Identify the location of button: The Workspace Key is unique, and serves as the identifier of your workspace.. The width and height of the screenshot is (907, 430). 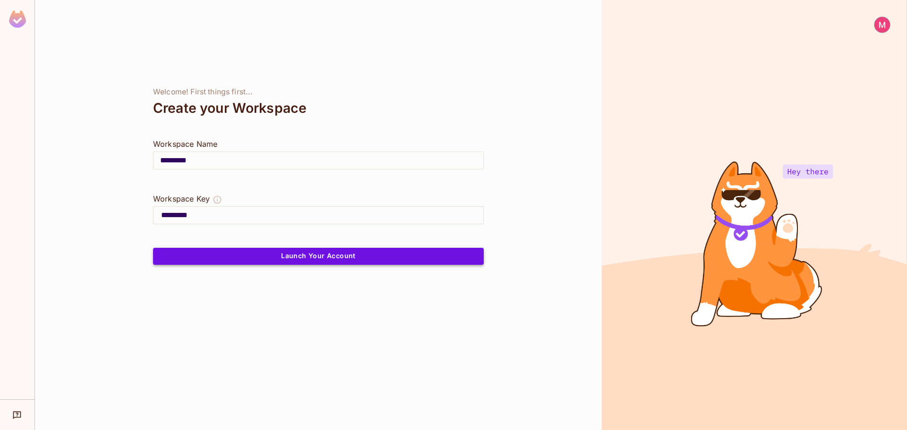
(217, 200).